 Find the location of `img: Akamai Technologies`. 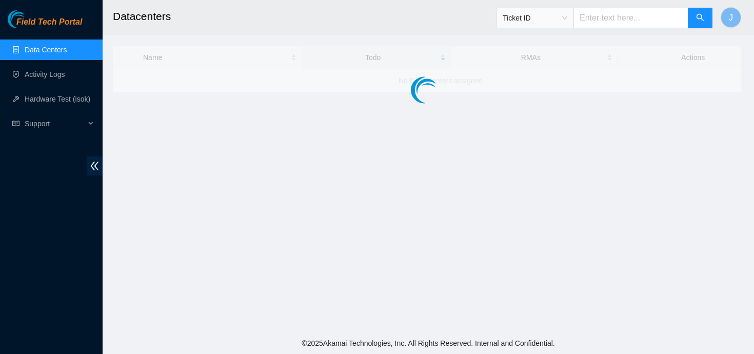

img: Akamai Technologies is located at coordinates (30, 19).